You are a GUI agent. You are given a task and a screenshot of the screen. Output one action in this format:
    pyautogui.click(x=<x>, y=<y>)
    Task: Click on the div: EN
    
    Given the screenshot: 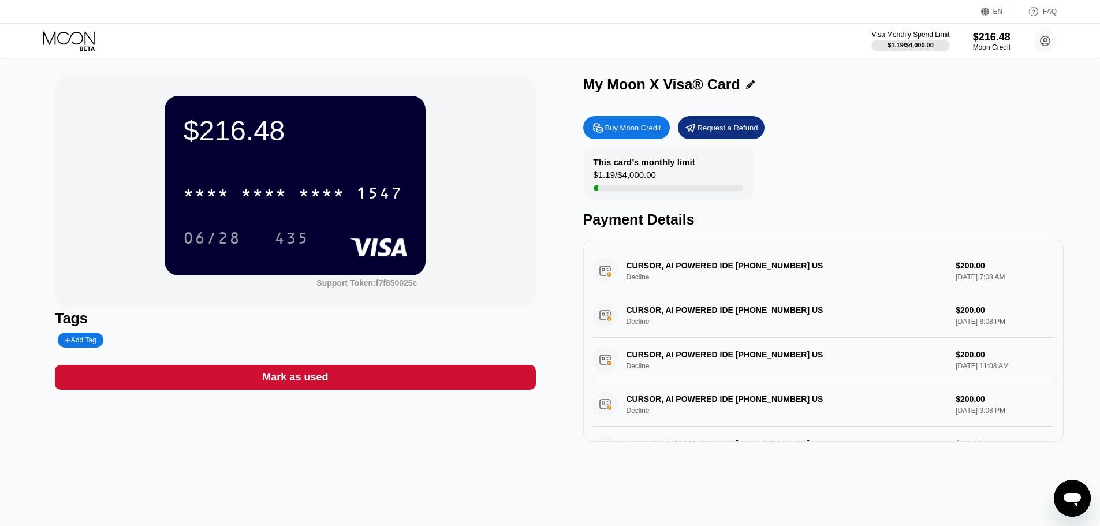 What is the action you would take?
    pyautogui.click(x=998, y=12)
    